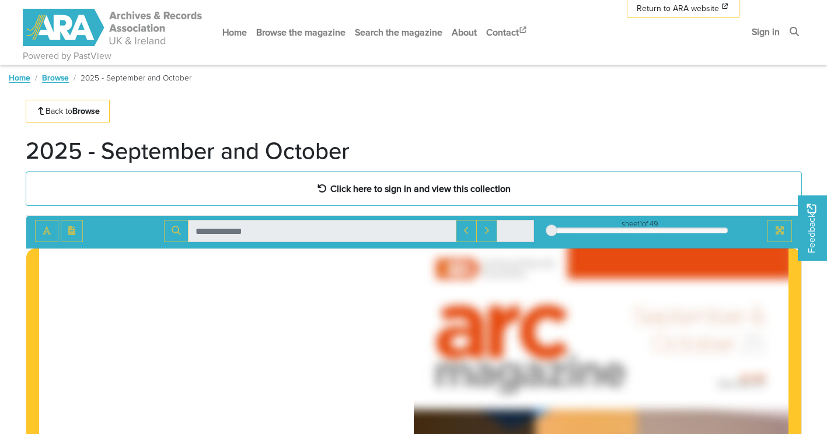 The image size is (827, 434). Describe the element at coordinates (55, 78) in the screenshot. I see `a: Browse` at that location.